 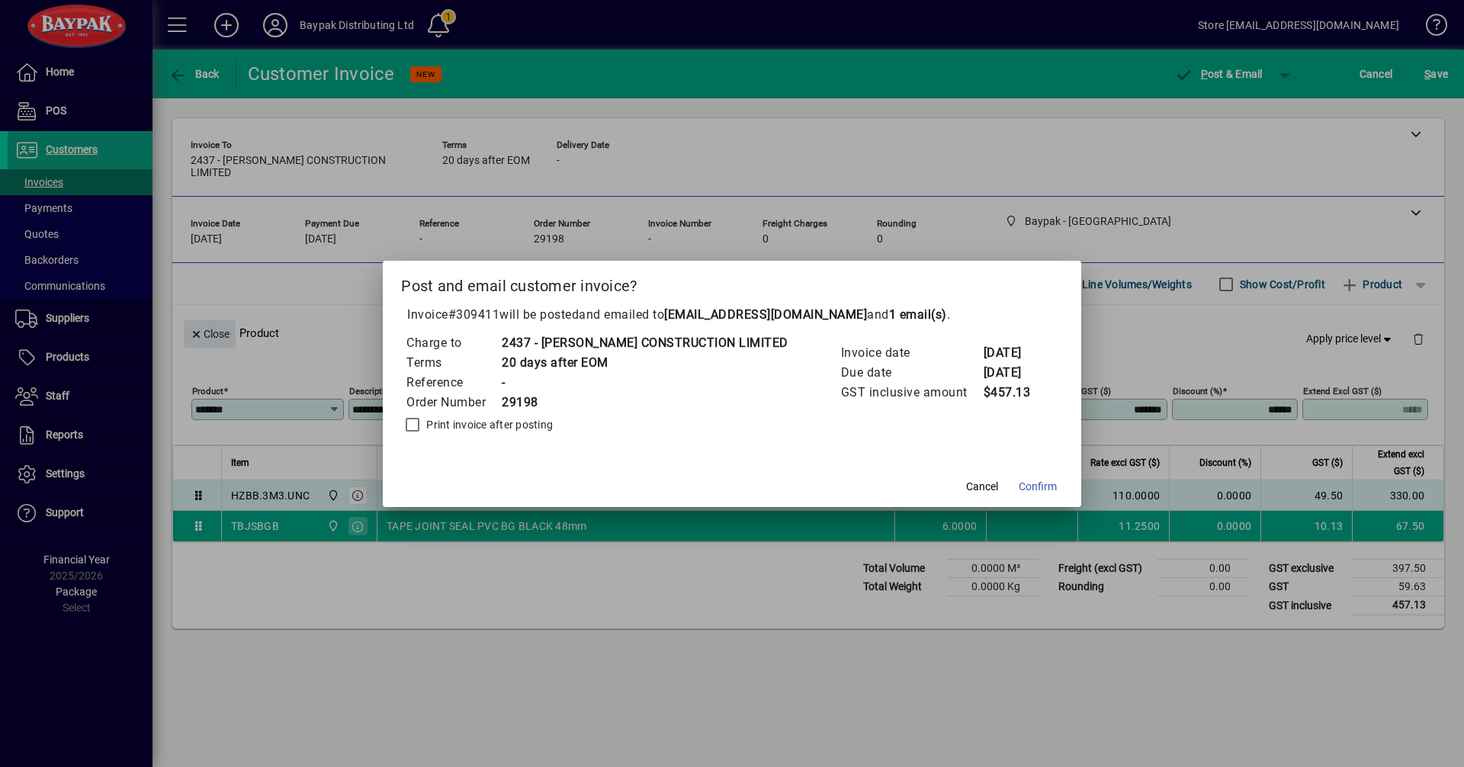 What do you see at coordinates (911, 373) in the screenshot?
I see `td: Due date` at bounding box center [911, 373].